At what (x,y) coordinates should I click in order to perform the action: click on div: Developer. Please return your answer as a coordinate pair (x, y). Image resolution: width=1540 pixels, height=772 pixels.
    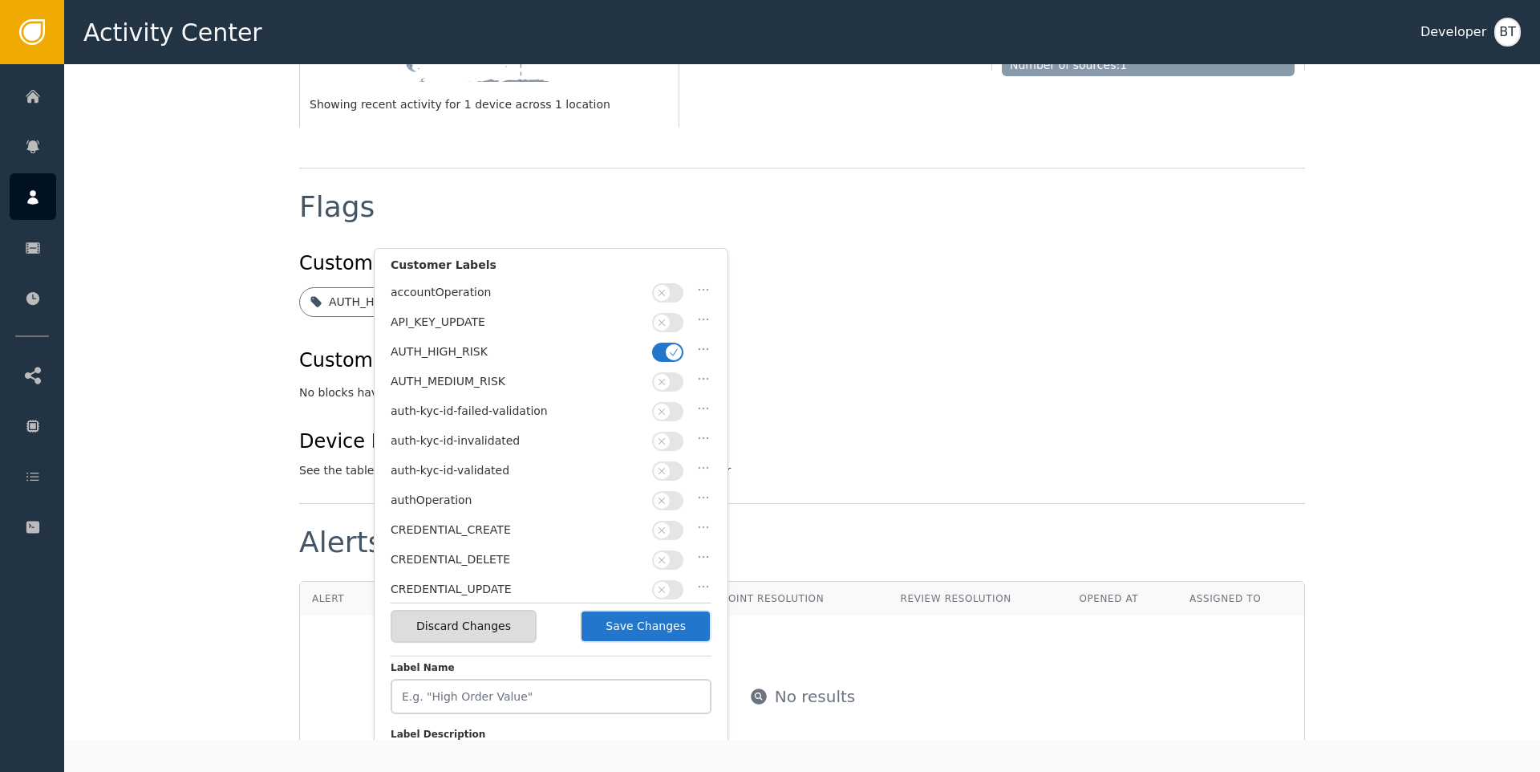
    Looking at the image, I should click on (1453, 32).